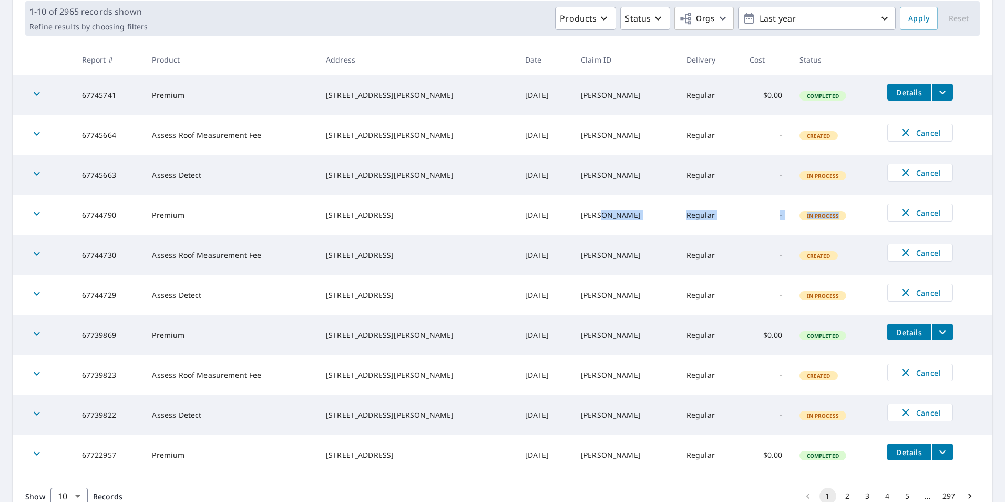 The width and height of the screenshot is (1005, 502). Describe the element at coordinates (819, 375) in the screenshot. I see `span: Created` at that location.